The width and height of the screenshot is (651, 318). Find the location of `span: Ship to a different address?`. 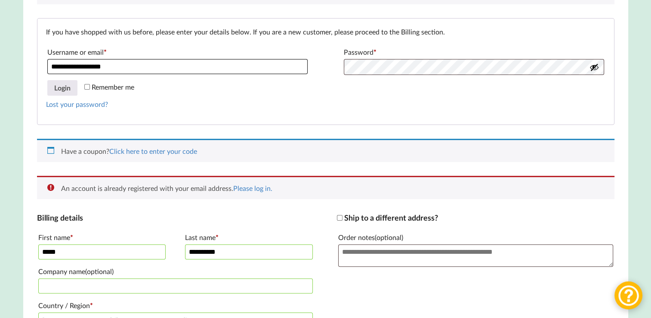

span: Ship to a different address? is located at coordinates (391, 217).